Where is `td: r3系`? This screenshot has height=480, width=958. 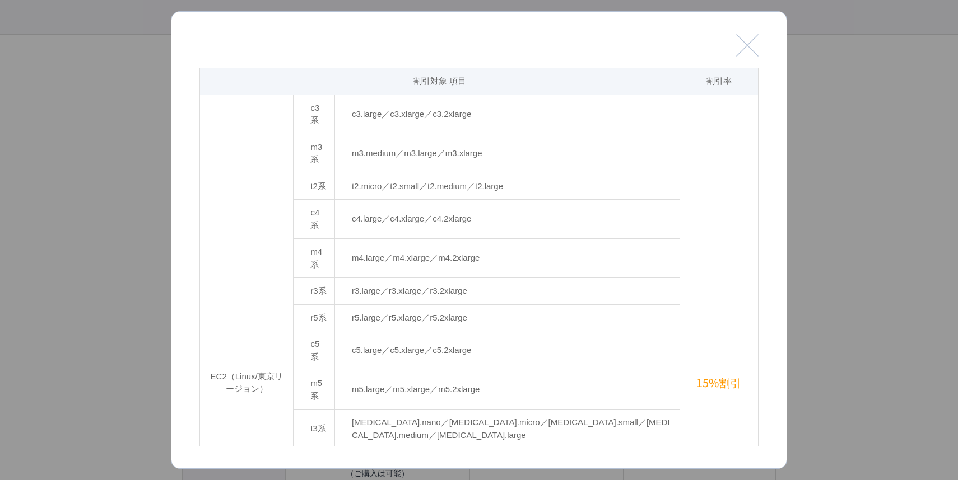 td: r3系 is located at coordinates (314, 292).